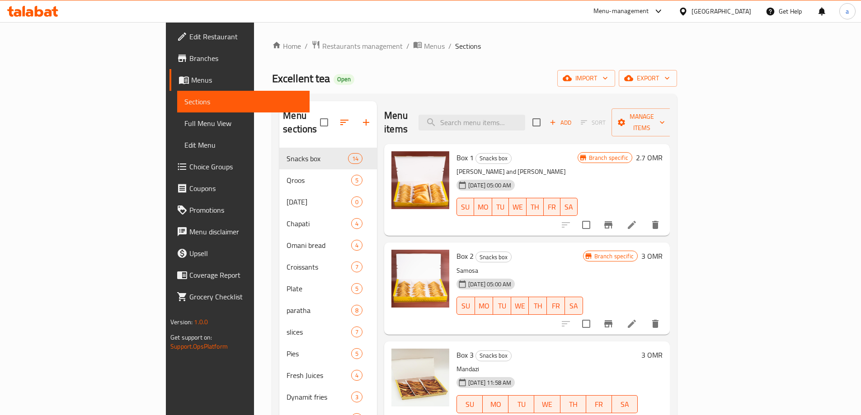 The width and height of the screenshot is (861, 415). I want to click on span: Coupons, so click(246, 188).